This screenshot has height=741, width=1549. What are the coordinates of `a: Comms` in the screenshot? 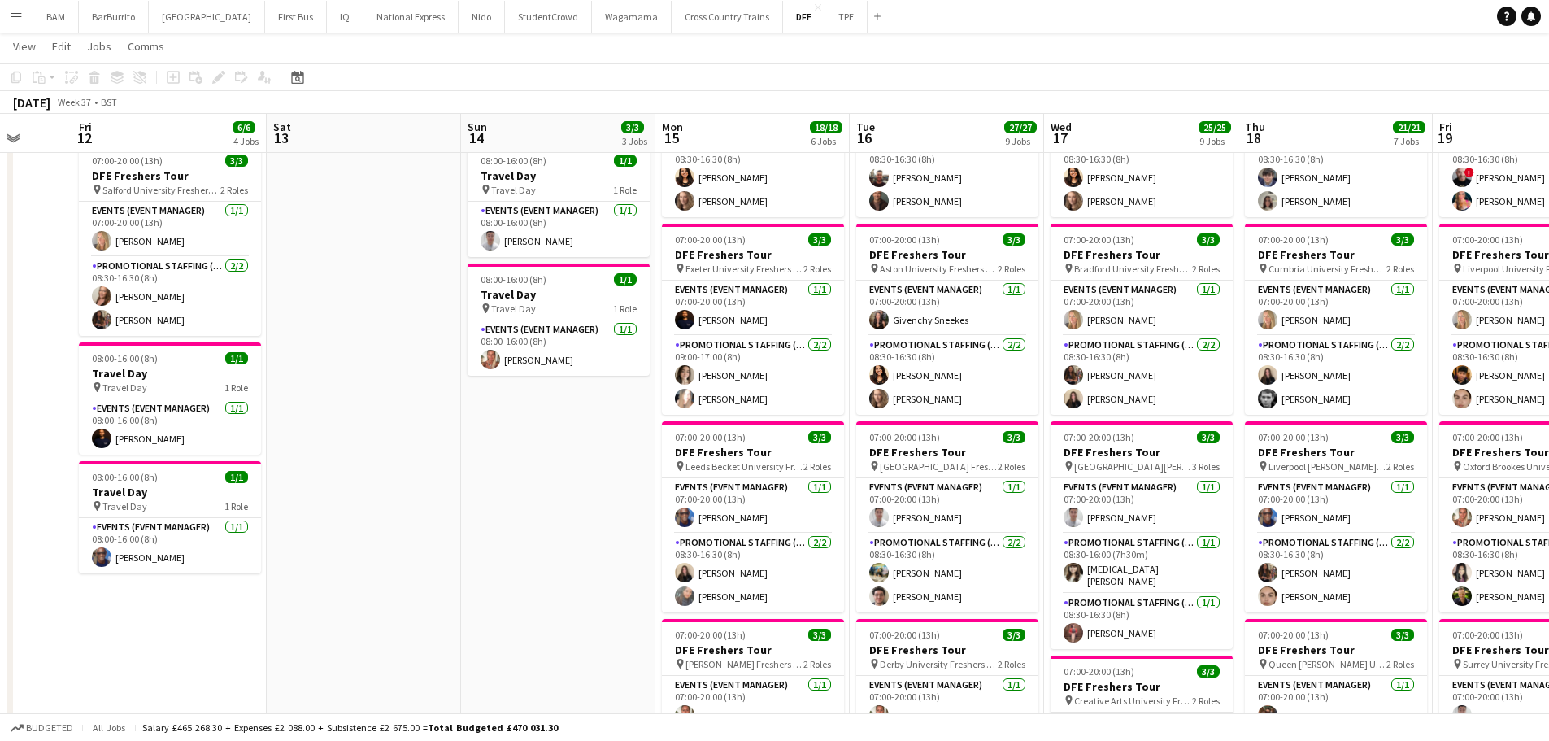 It's located at (146, 46).